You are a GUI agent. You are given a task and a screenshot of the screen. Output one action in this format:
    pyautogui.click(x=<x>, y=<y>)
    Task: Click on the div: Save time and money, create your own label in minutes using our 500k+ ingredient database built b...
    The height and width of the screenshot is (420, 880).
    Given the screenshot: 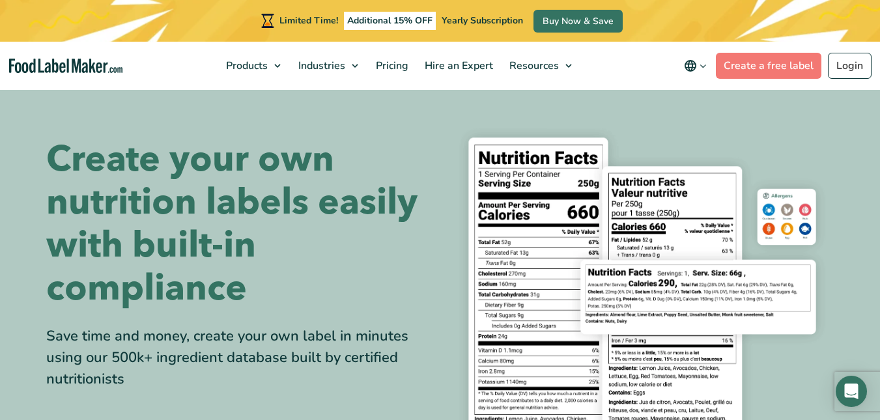 What is the action you would take?
    pyautogui.click(x=238, y=357)
    